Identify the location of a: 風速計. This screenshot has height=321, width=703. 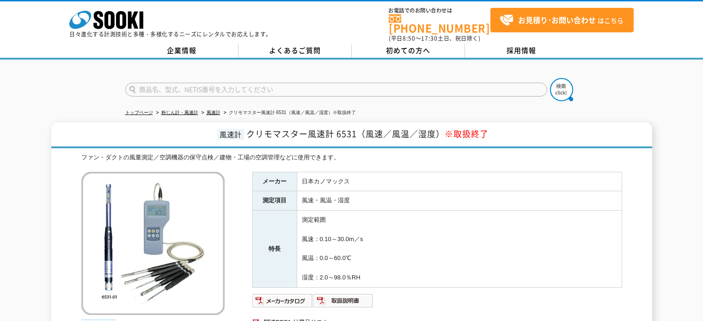
(213, 112).